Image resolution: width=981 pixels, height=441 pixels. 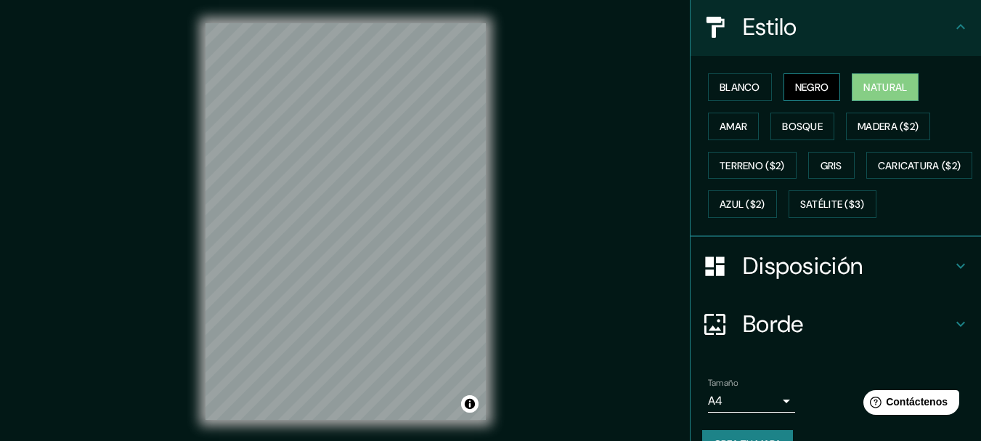 I want to click on font: Natural, so click(x=885, y=87).